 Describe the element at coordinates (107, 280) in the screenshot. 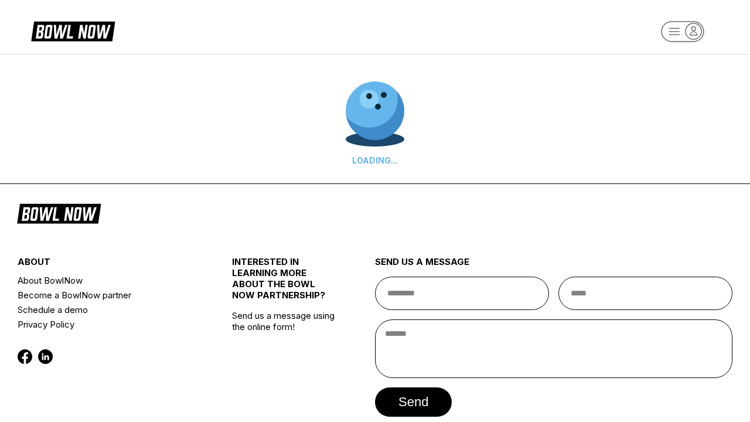

I see `a: About BowlNow` at that location.